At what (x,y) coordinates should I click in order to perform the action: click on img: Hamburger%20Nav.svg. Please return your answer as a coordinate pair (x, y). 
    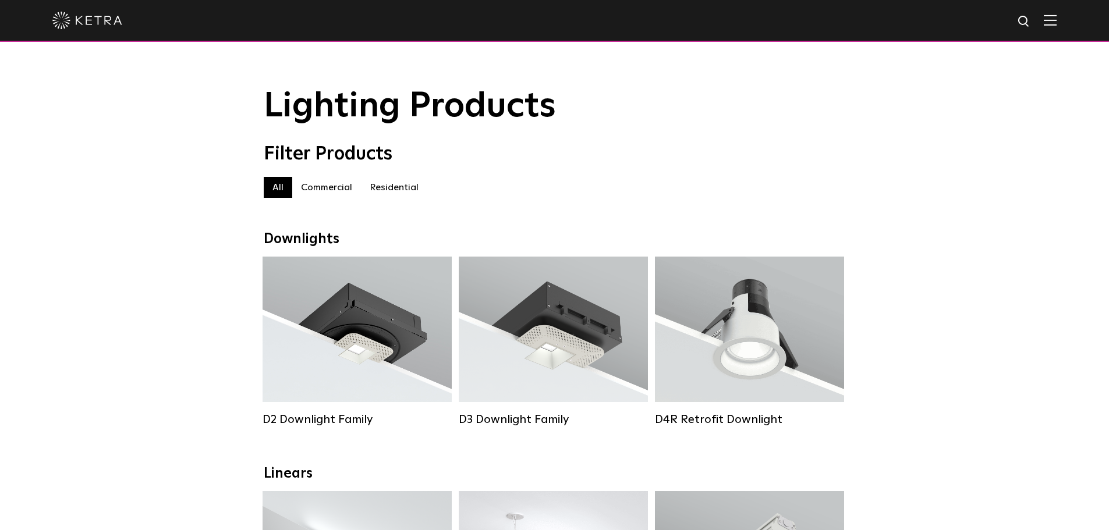
    Looking at the image, I should click on (1050, 20).